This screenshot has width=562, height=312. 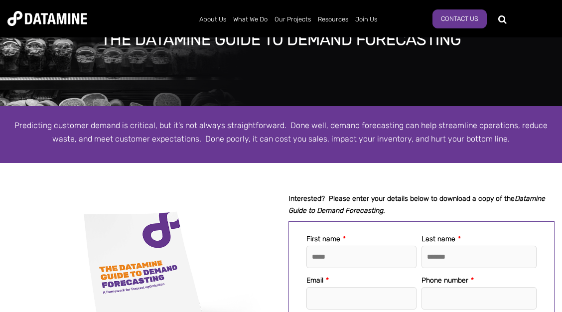 What do you see at coordinates (333, 19) in the screenshot?
I see `a: Resources` at bounding box center [333, 19].